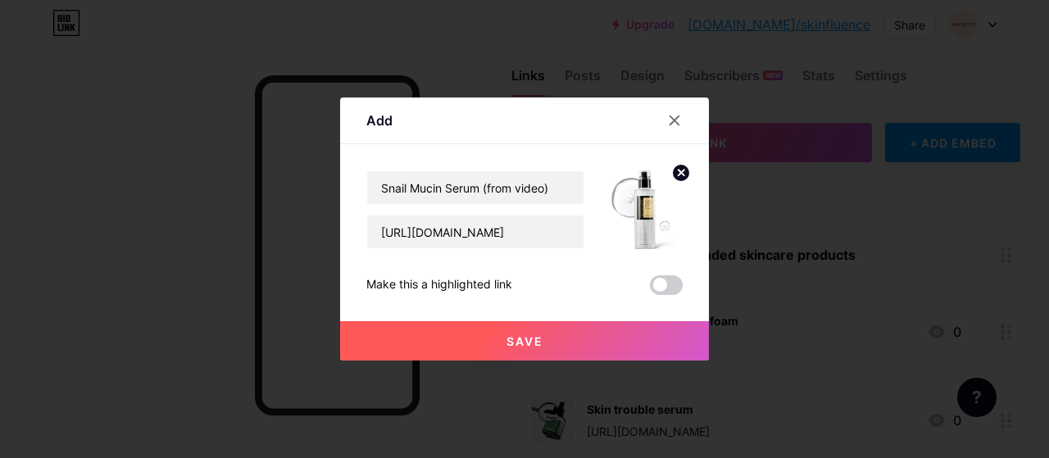 Image resolution: width=1049 pixels, height=458 pixels. I want to click on div: Make this a highlighted link, so click(439, 285).